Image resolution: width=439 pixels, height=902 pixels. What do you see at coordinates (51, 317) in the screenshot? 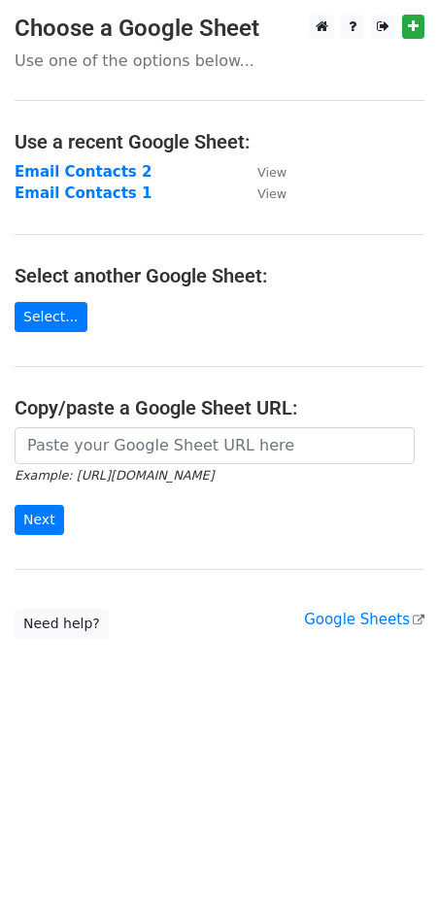
I see `a: Select...` at bounding box center [51, 317].